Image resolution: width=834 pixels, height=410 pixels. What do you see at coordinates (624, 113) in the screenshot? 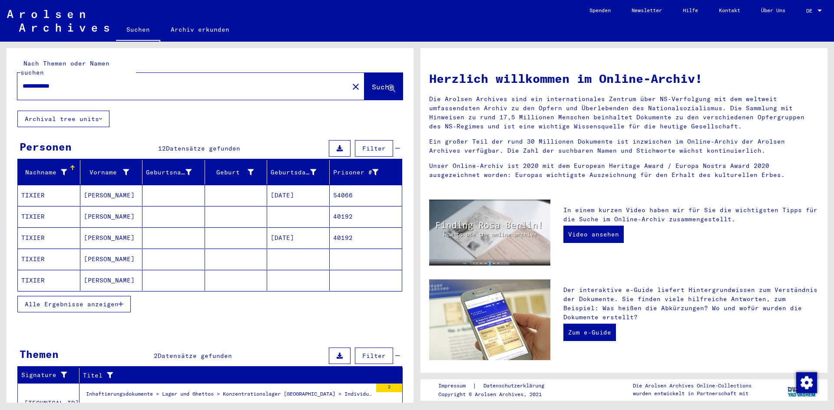
I see `p: Die Arolsen Archives sind ein internationales Zentrum über NS-Verfolgung mit dem weltweit umfasse...` at bounding box center [624, 113].